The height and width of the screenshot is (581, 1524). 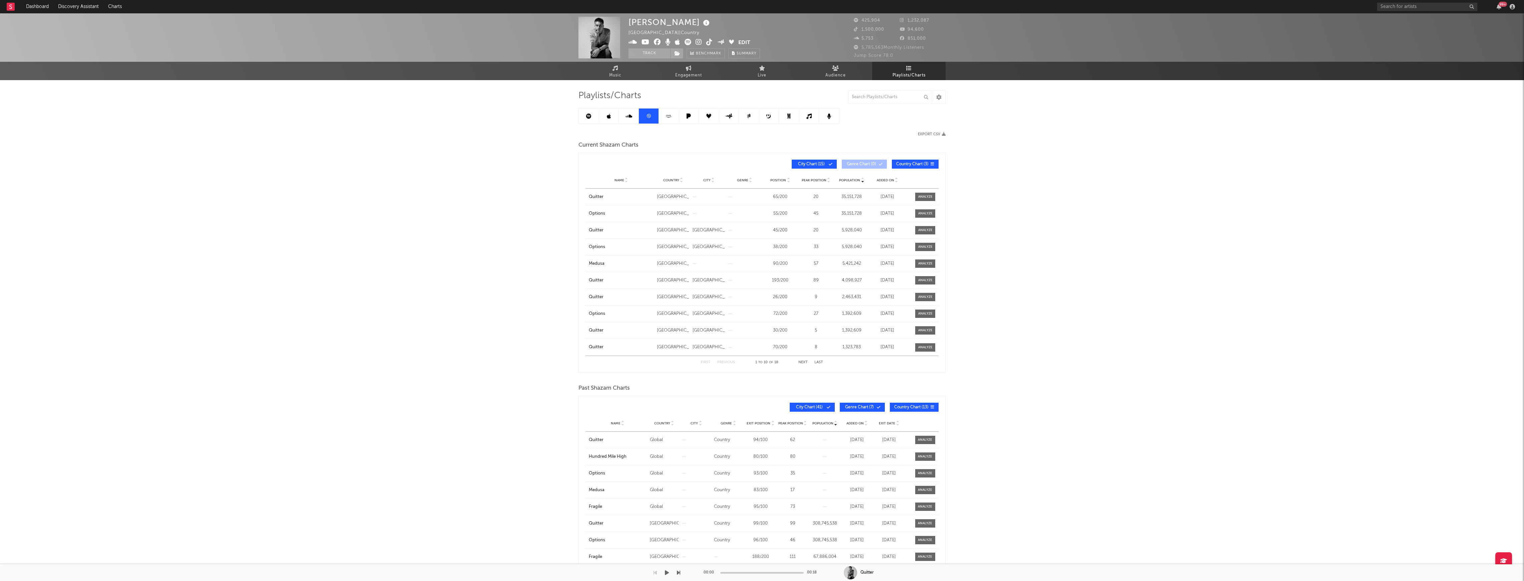 I want to click on div: 1 10 18, so click(x=767, y=363).